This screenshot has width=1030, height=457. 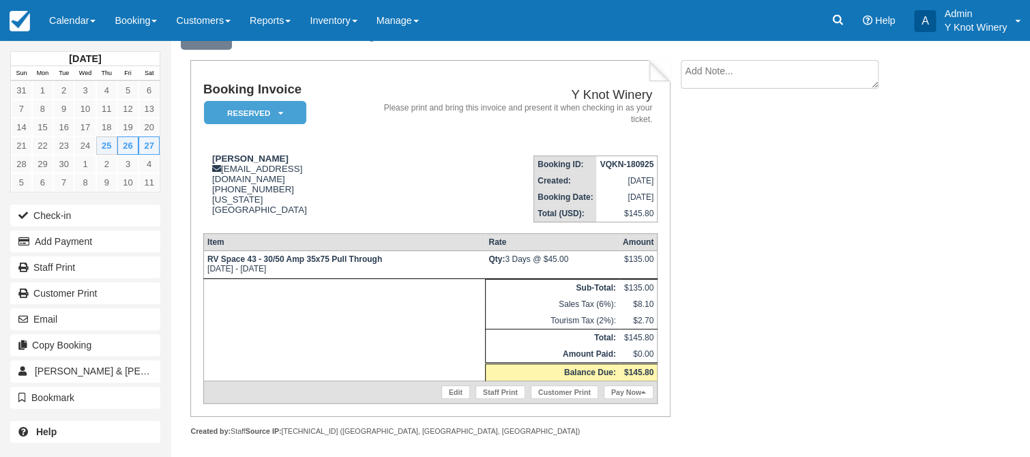 What do you see at coordinates (85, 74) in the screenshot?
I see `th: Wed` at bounding box center [85, 74].